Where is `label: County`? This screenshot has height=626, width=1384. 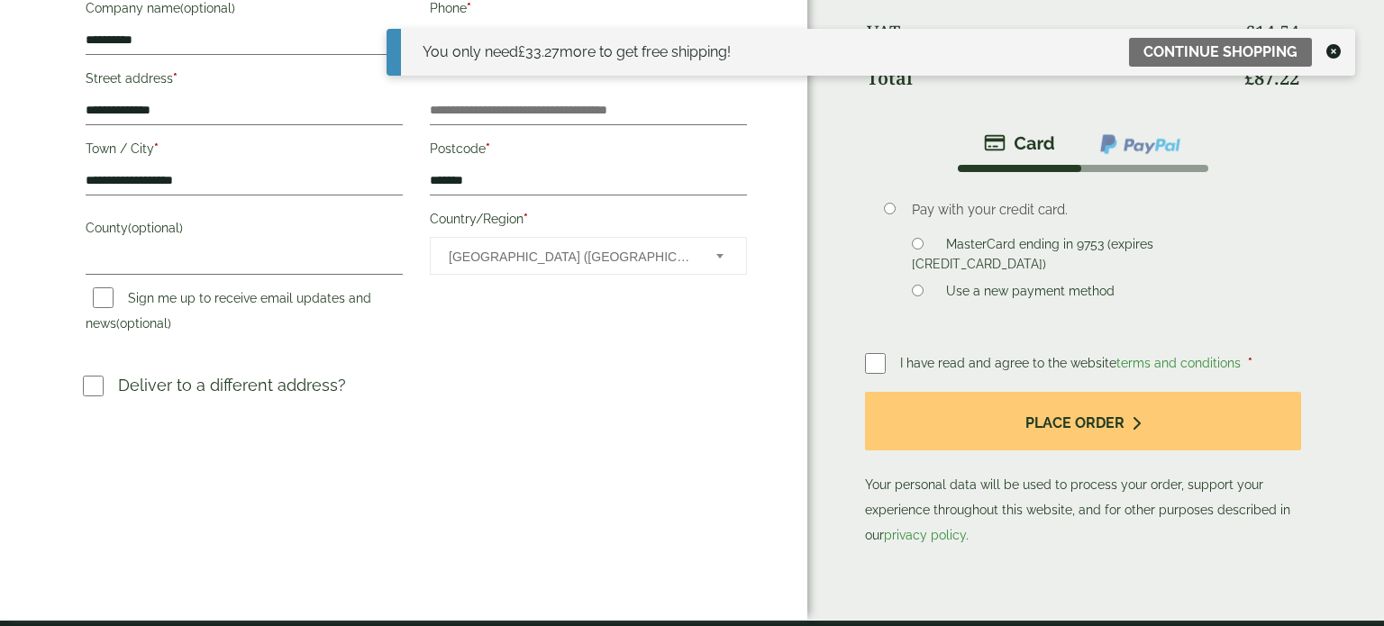
label: County is located at coordinates (244, 231).